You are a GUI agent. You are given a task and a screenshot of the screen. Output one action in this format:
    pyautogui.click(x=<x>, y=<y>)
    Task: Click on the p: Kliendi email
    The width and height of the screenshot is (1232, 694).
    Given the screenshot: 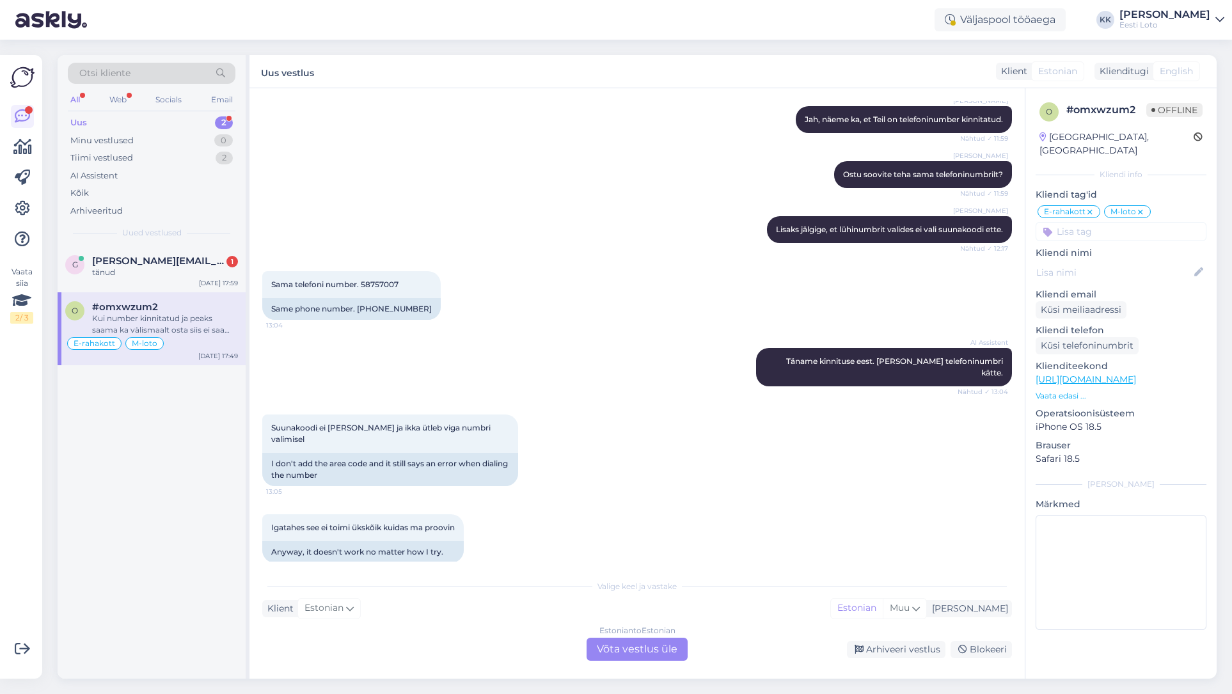 What is the action you would take?
    pyautogui.click(x=1121, y=294)
    